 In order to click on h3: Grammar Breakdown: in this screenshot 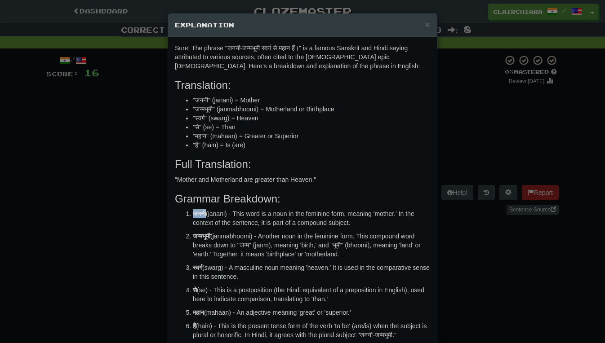, I will do `click(302, 199)`.